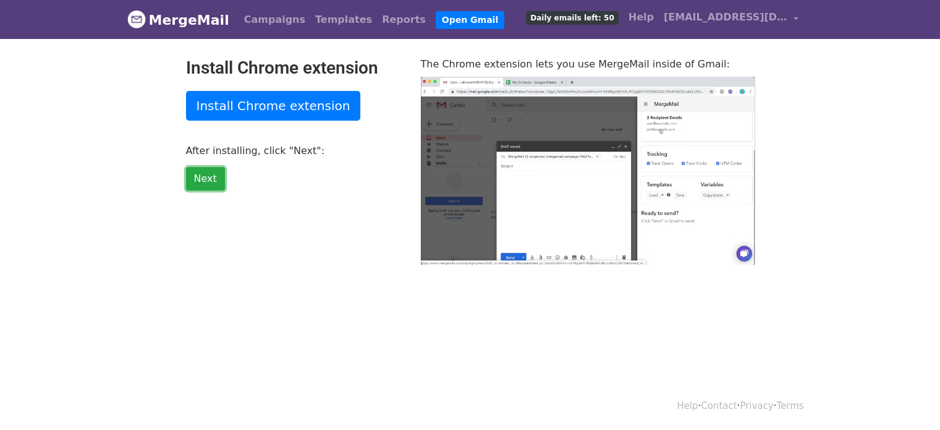 The width and height of the screenshot is (940, 430). Describe the element at coordinates (588, 64) in the screenshot. I see `p: The Chrome extension lets you use MergeMail inside of Gmail:` at that location.